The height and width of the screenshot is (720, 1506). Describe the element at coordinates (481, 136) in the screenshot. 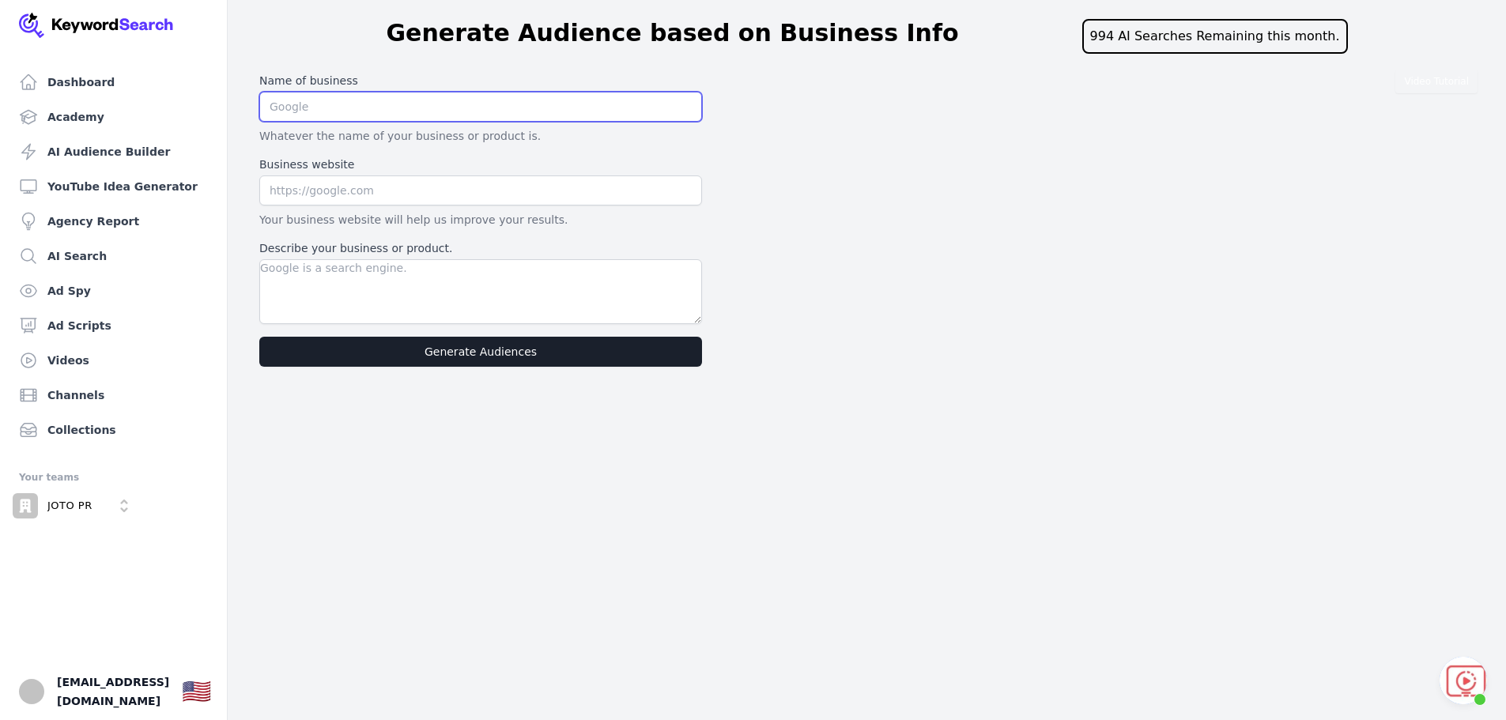

I see `p: Whatever the name of your business or product is.` at that location.